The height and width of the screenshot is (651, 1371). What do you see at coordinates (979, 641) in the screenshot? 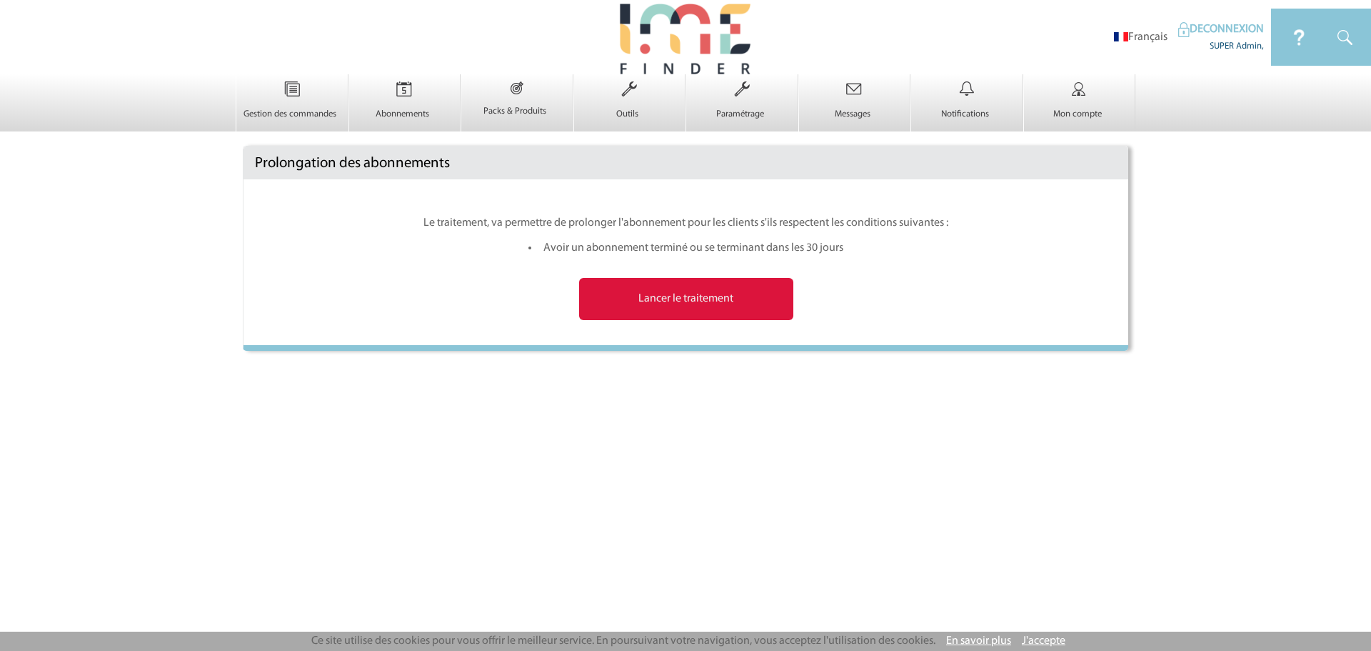
I see `a: En savoir plus` at bounding box center [979, 641].